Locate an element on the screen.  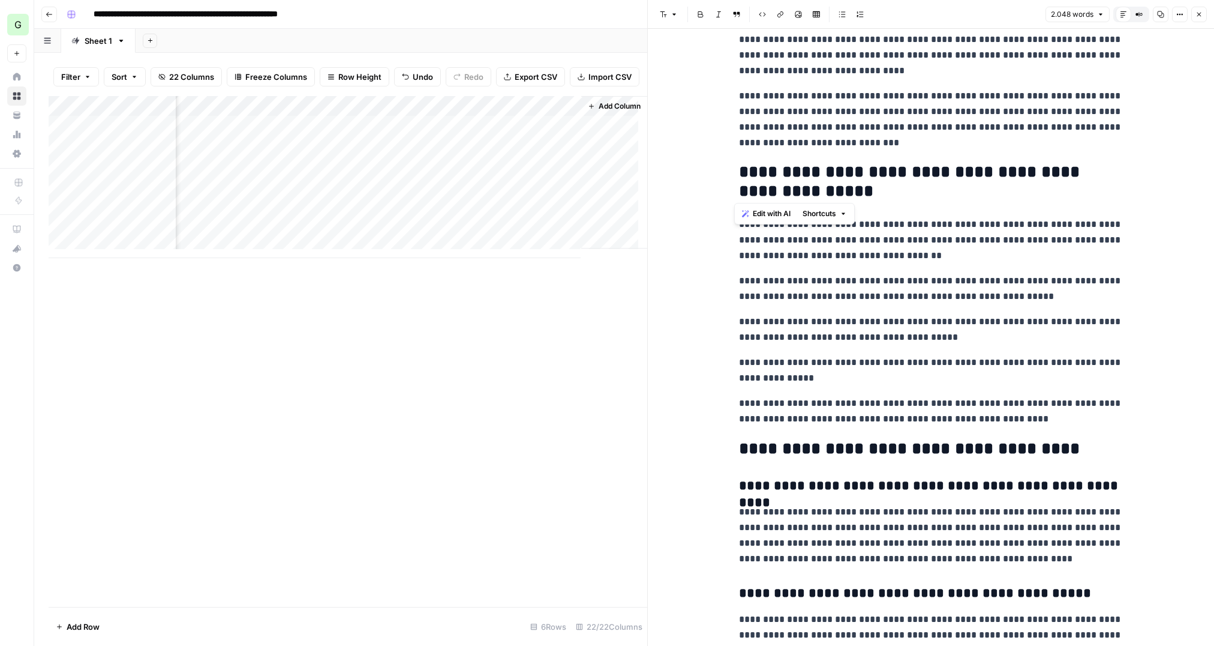
button: Help + Support is located at coordinates (17, 268).